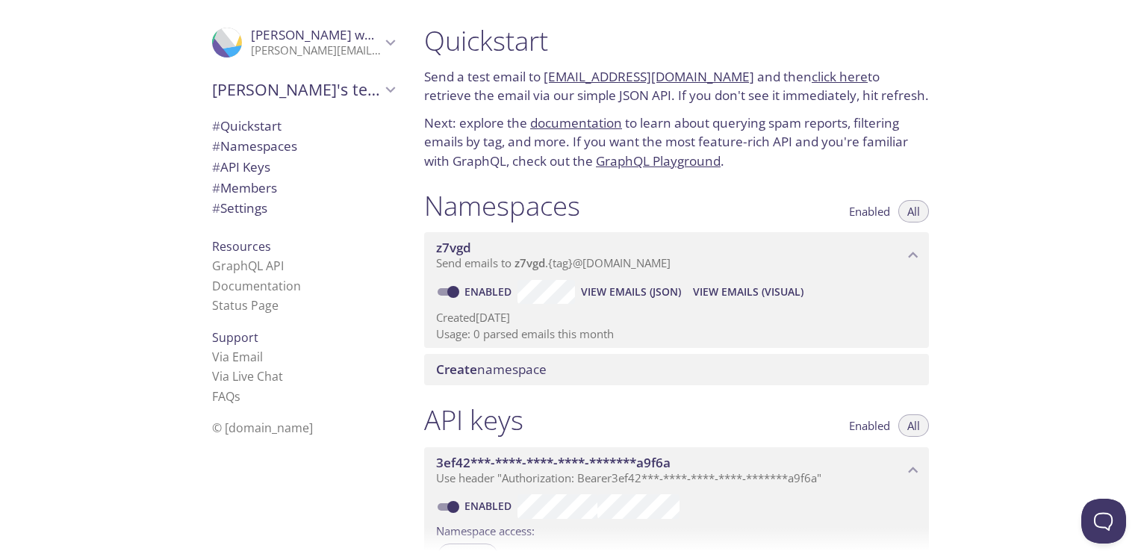  What do you see at coordinates (244, 187) in the screenshot?
I see `span: Members` at bounding box center [244, 187].